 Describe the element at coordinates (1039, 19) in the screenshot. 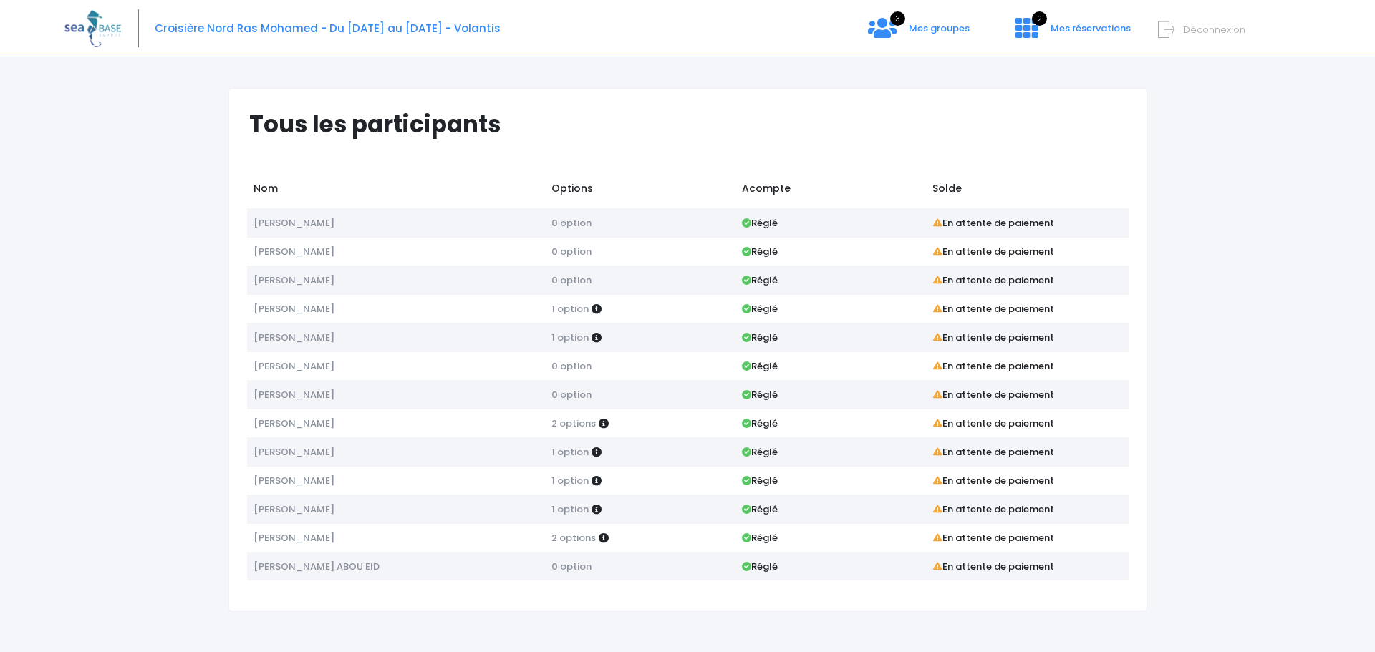

I see `span: 2` at that location.